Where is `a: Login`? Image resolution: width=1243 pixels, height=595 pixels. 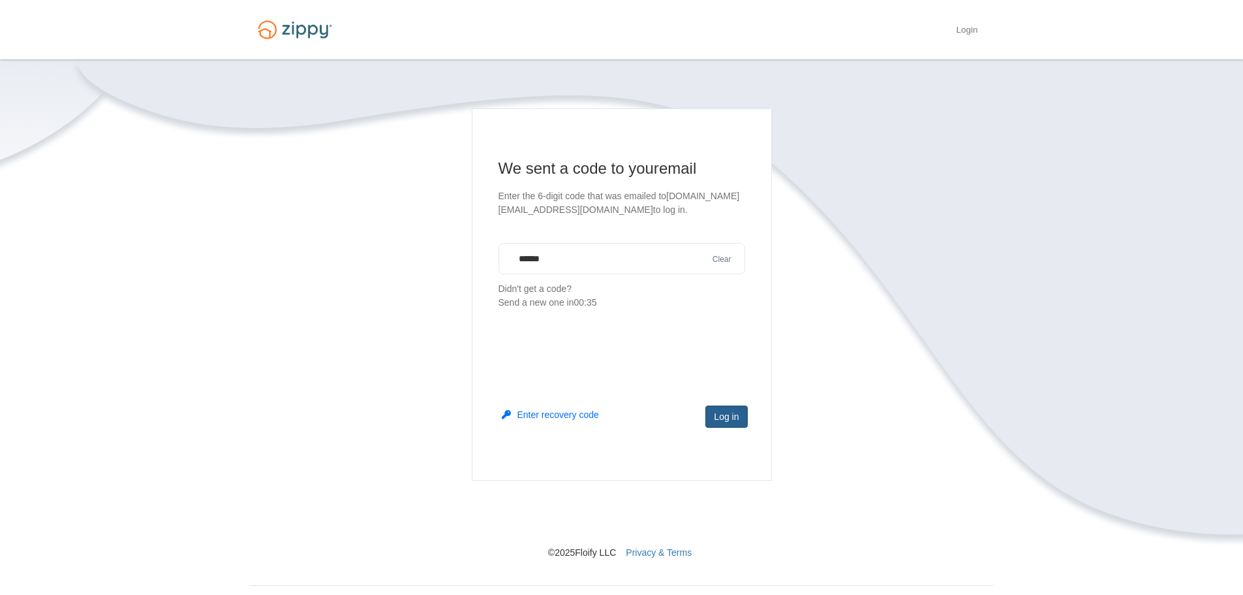
a: Login is located at coordinates (967, 31).